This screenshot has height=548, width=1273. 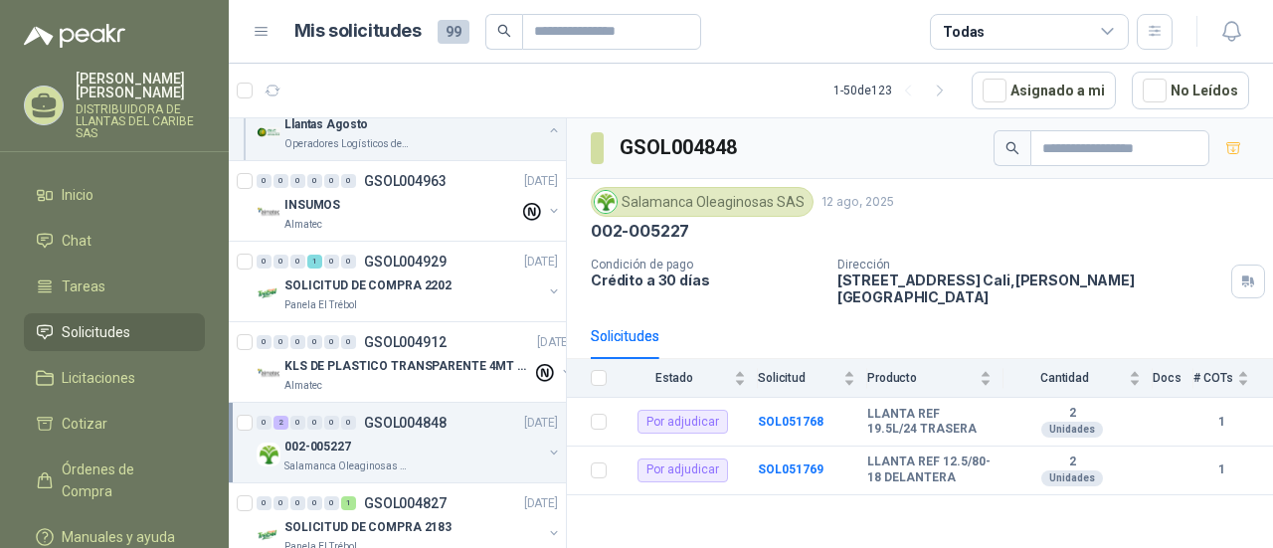 What do you see at coordinates (114, 286) in the screenshot?
I see `a: Tareas` at bounding box center [114, 286].